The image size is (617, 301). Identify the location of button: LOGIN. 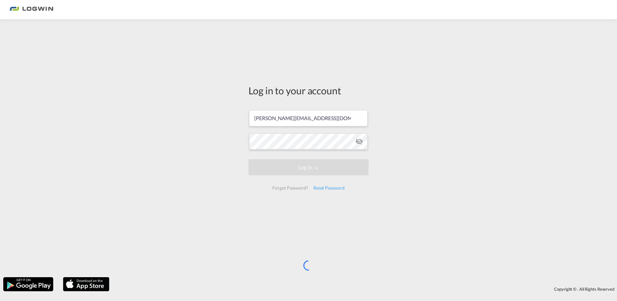
(308, 167).